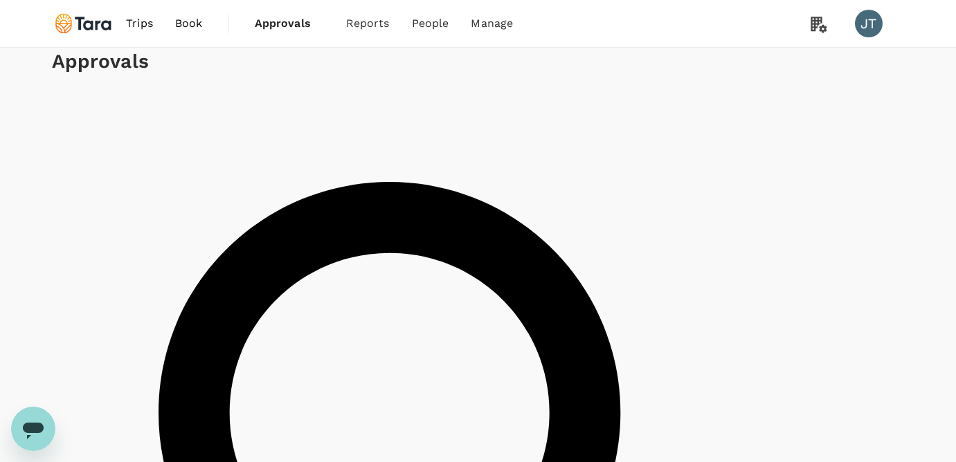 This screenshot has height=462, width=956. Describe the element at coordinates (478, 62) in the screenshot. I see `h1: Approvals` at that location.